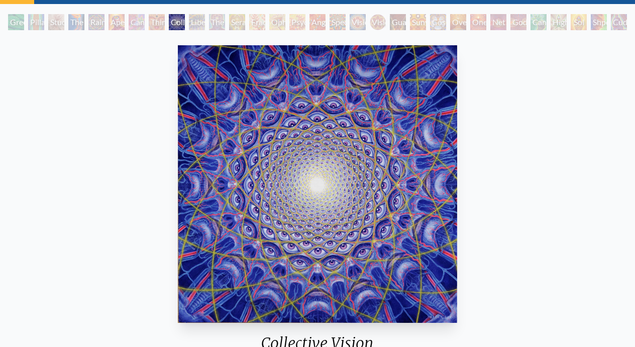  Describe the element at coordinates (519, 22) in the screenshot. I see `div: Godself` at that location.